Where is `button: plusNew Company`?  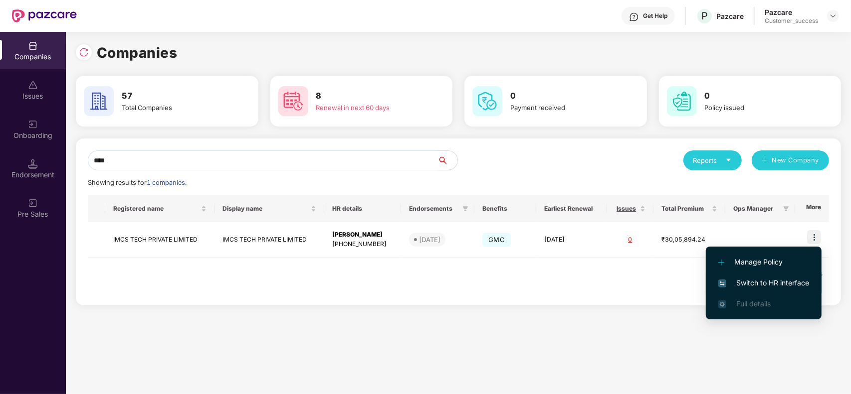 button: plusNew Company is located at coordinates (790, 161).